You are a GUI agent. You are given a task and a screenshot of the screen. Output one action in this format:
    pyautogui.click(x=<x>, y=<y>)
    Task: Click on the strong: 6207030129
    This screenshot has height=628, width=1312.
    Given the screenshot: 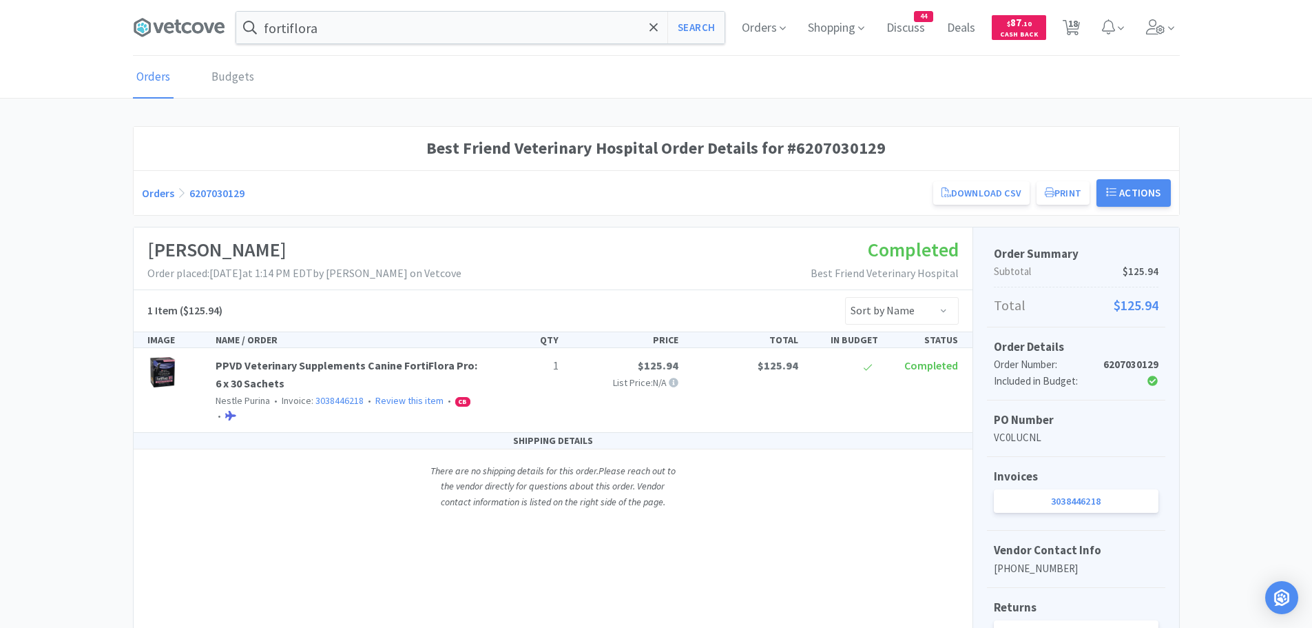 What is the action you would take?
    pyautogui.click(x=1131, y=364)
    